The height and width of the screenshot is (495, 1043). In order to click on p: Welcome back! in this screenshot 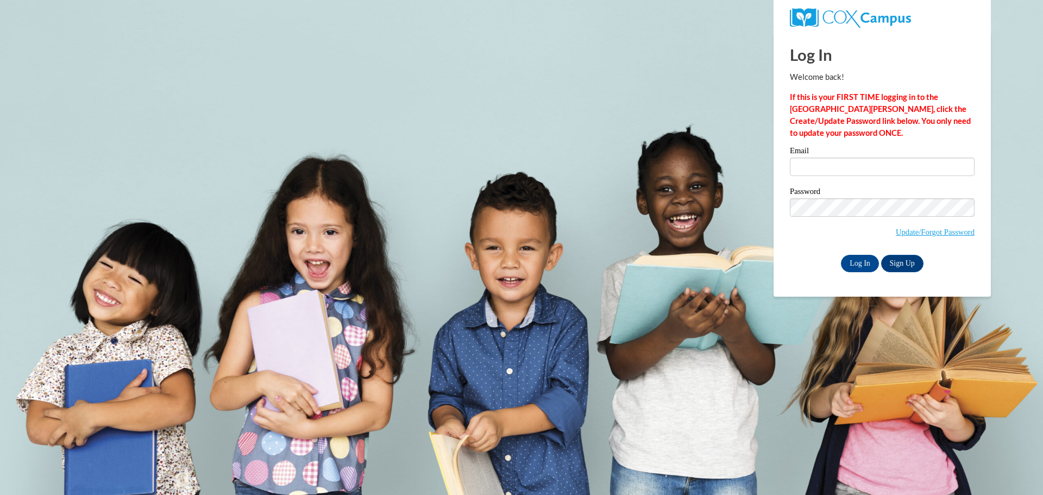, I will do `click(882, 77)`.